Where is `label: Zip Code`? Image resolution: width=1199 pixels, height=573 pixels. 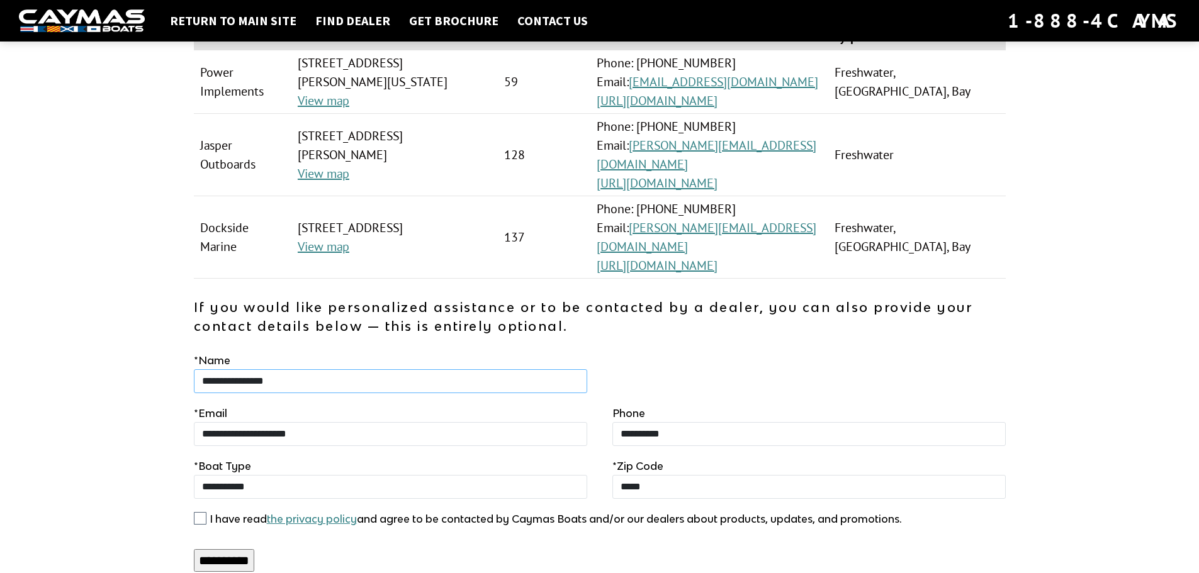 label: Zip Code is located at coordinates (637, 466).